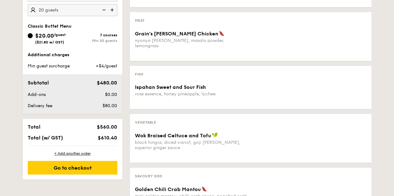 This screenshot has height=196, width=394. I want to click on span: Wok Braised Celtuce and Tofu, so click(173, 136).